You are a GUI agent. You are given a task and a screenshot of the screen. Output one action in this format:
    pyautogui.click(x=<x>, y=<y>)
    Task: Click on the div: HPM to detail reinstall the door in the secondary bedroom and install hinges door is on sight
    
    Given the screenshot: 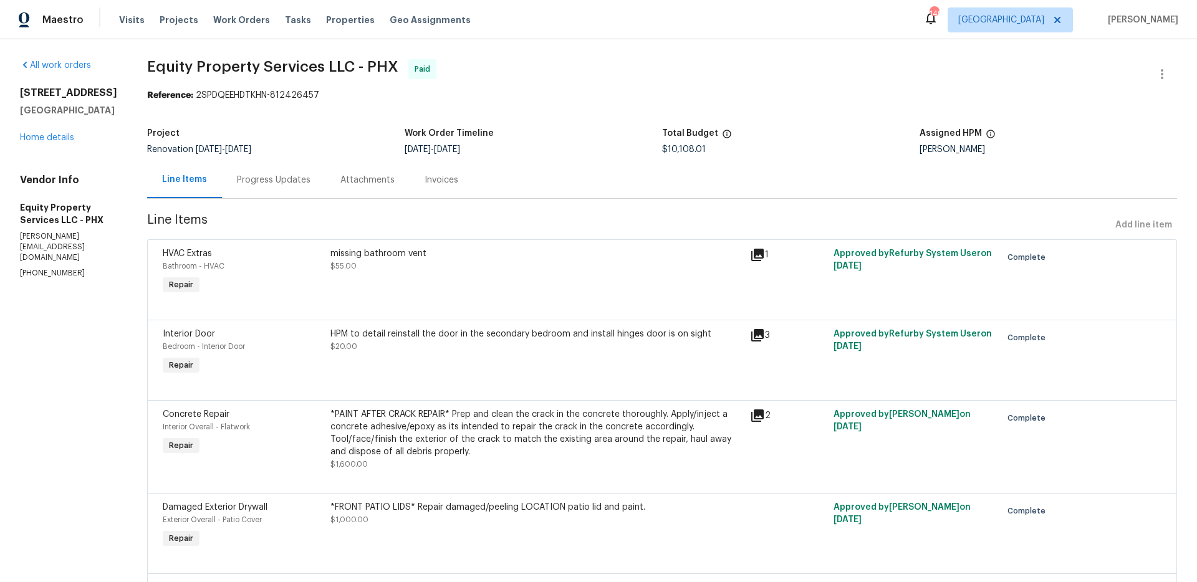 What is the action you would take?
    pyautogui.click(x=536, y=334)
    